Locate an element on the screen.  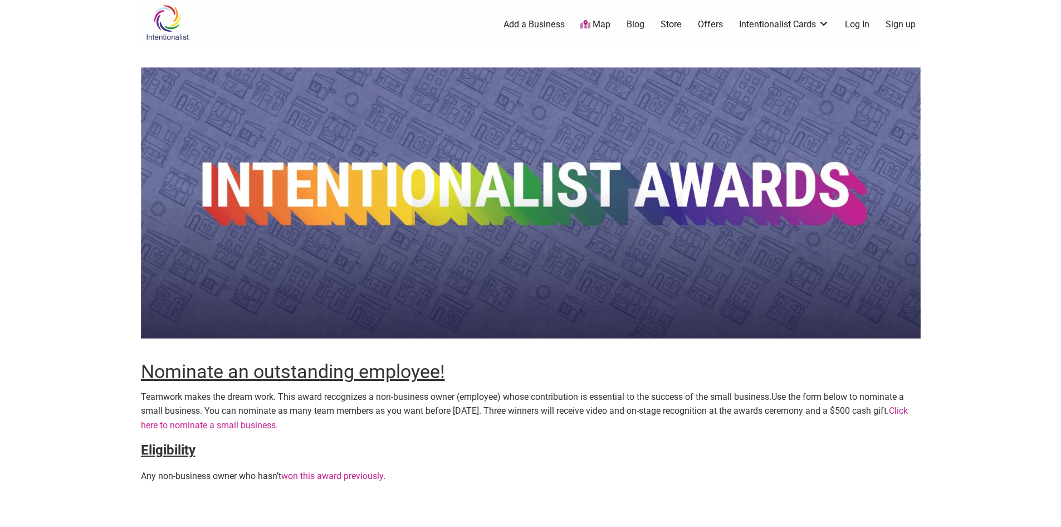
strong: Eligibility is located at coordinates (168, 450).